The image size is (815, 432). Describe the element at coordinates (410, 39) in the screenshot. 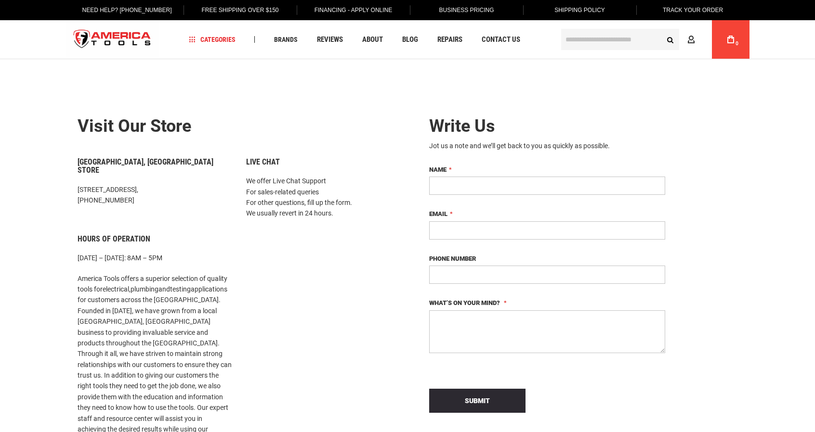

I see `a: Blog` at that location.